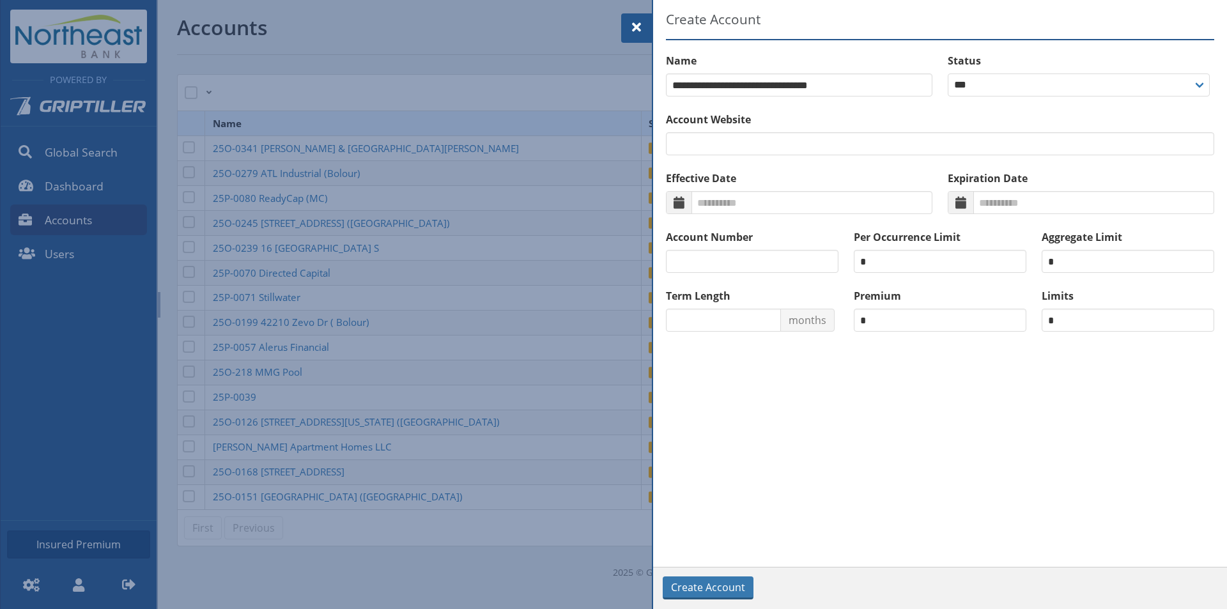 The image size is (1227, 609). What do you see at coordinates (940, 120) in the screenshot?
I see `label: Account Website` at bounding box center [940, 120].